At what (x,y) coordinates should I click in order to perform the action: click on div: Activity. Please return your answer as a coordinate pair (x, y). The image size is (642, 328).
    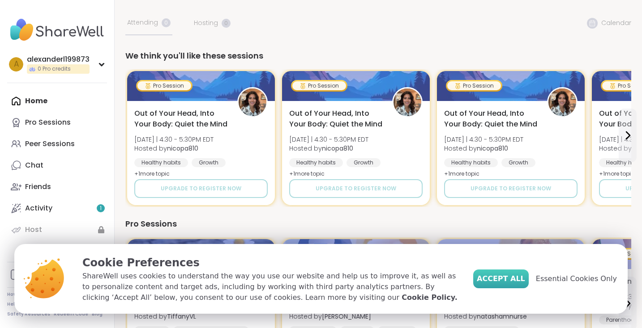
    Looking at the image, I should click on (38, 209).